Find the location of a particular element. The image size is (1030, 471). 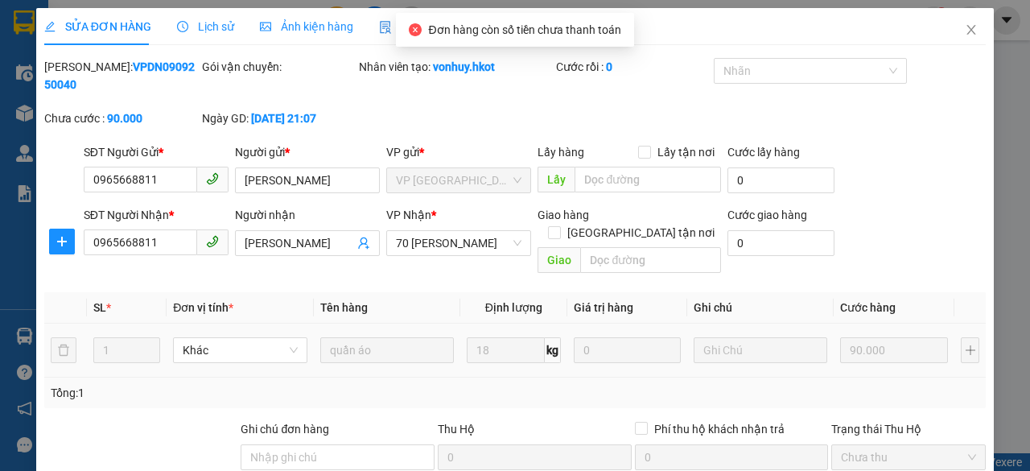

span: Lấy hàng is located at coordinates (561, 152).